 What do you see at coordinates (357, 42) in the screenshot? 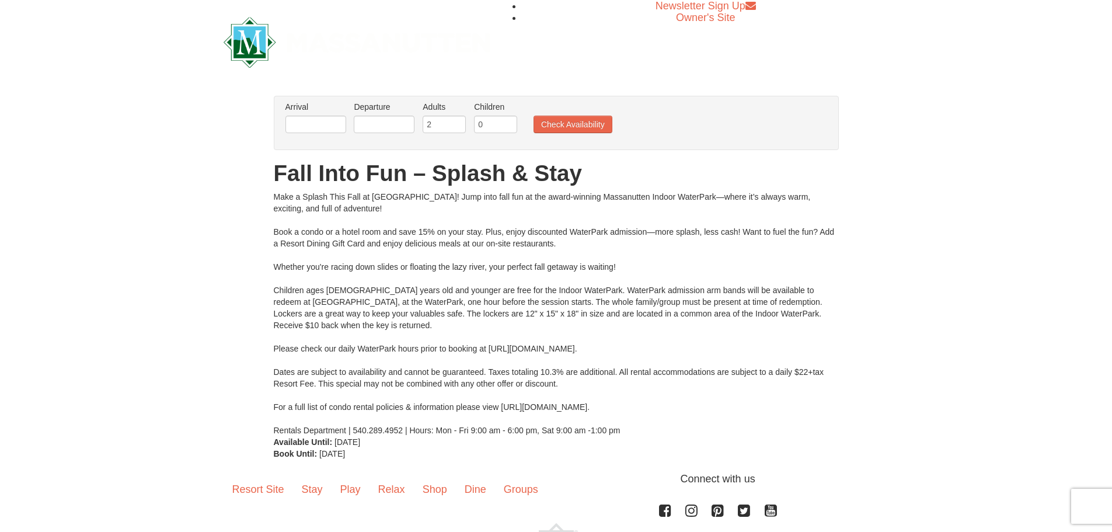
I see `img: Massanutten Resort Logo` at bounding box center [357, 42].